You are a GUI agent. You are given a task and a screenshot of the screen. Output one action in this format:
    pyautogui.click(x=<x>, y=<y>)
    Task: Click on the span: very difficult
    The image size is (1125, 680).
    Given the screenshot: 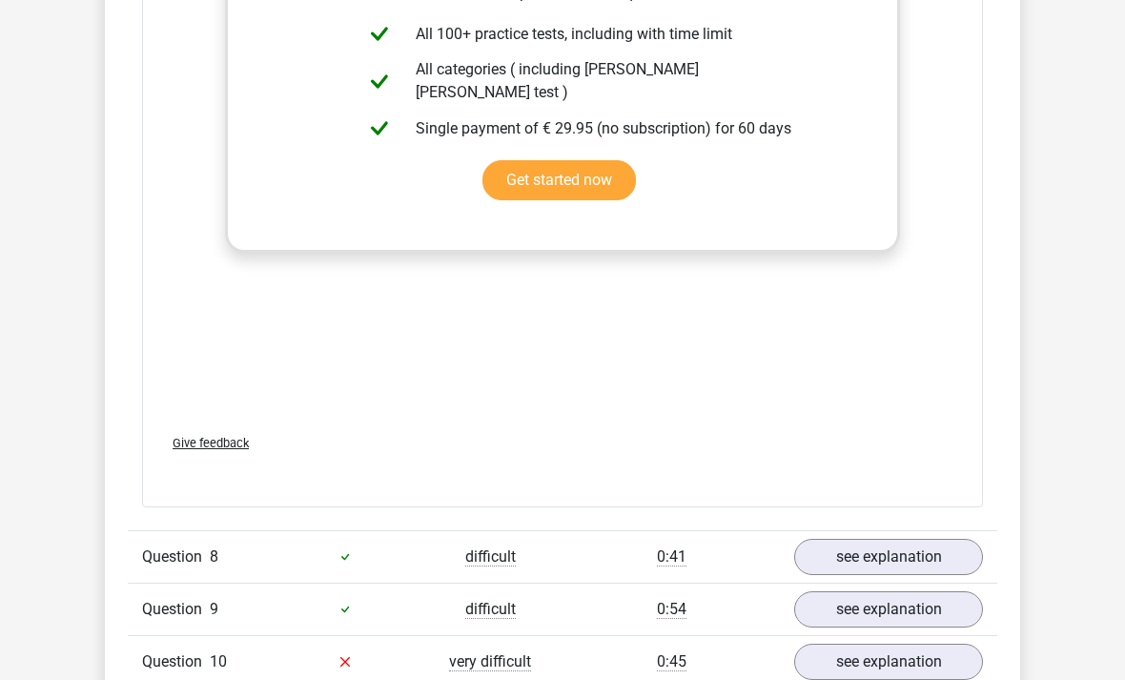 What is the action you would take?
    pyautogui.click(x=490, y=661)
    